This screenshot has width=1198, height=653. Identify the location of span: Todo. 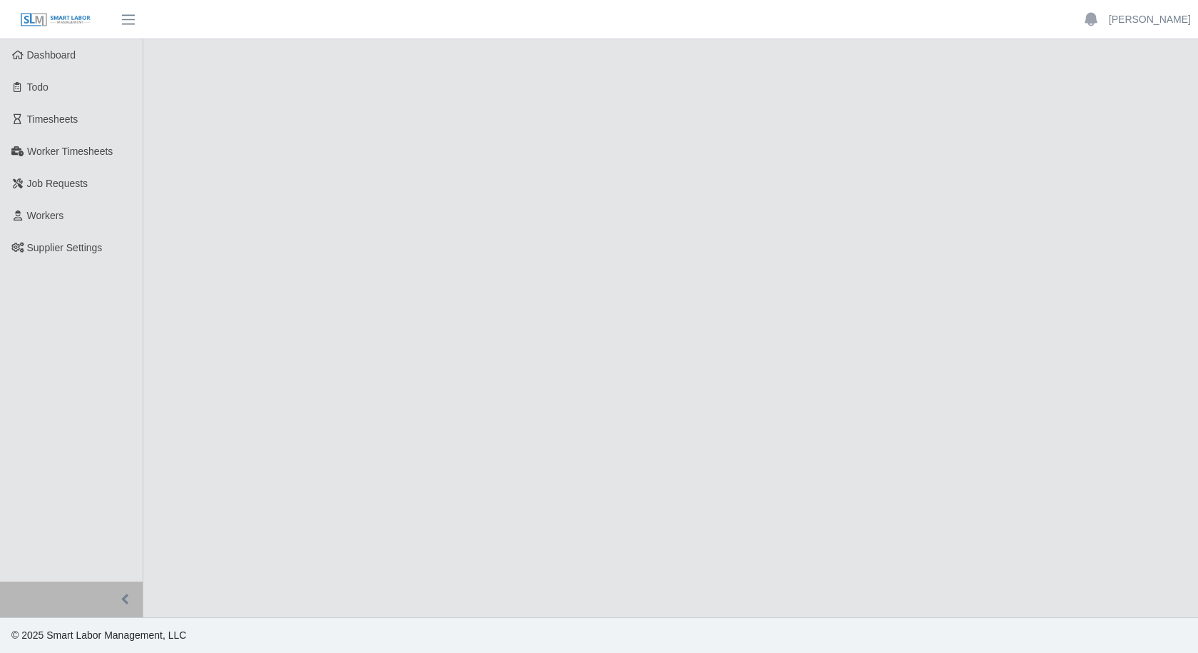
(38, 87).